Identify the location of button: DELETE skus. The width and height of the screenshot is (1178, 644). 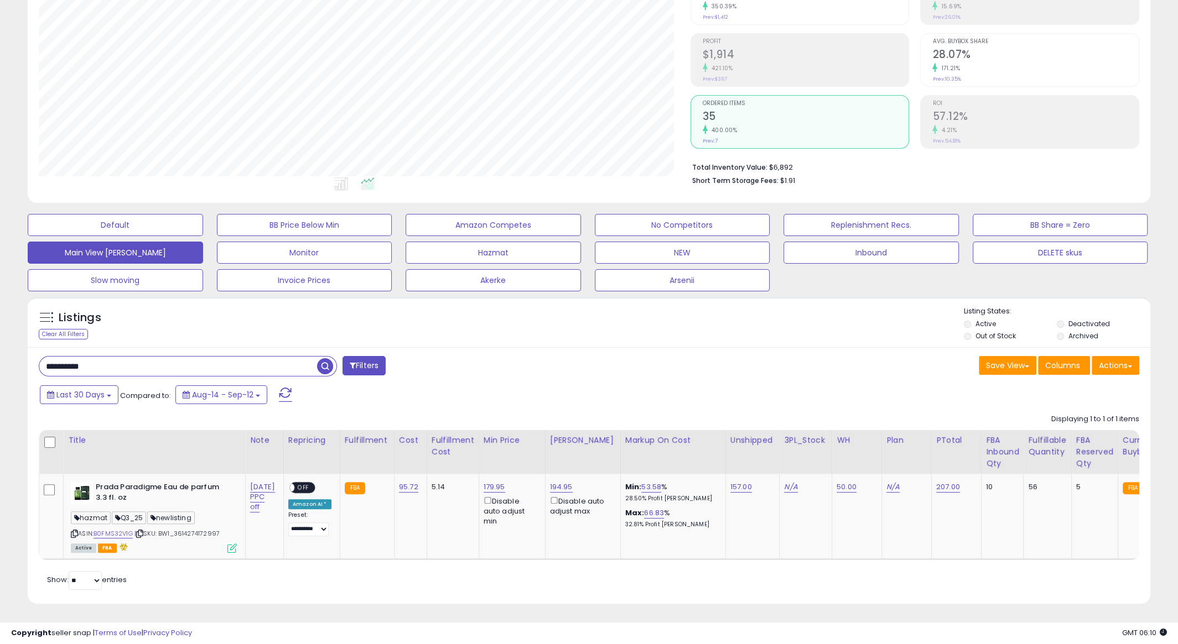
(1060, 253).